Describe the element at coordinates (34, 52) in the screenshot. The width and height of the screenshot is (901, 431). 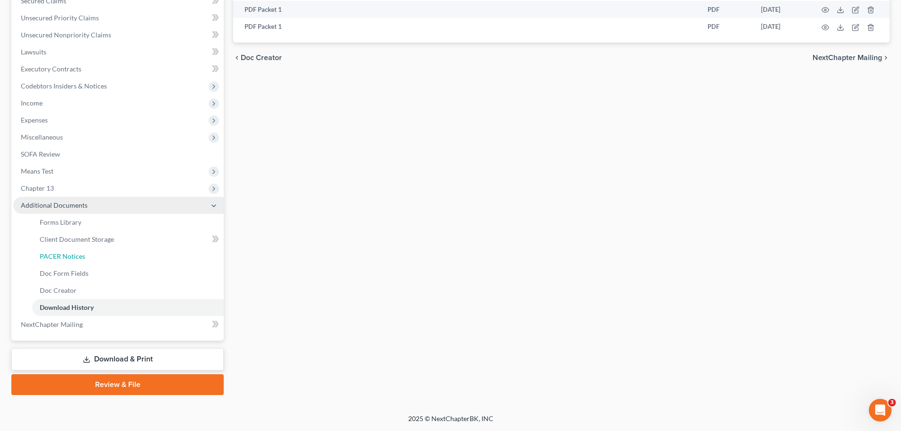
I see `span: Lawsuits` at that location.